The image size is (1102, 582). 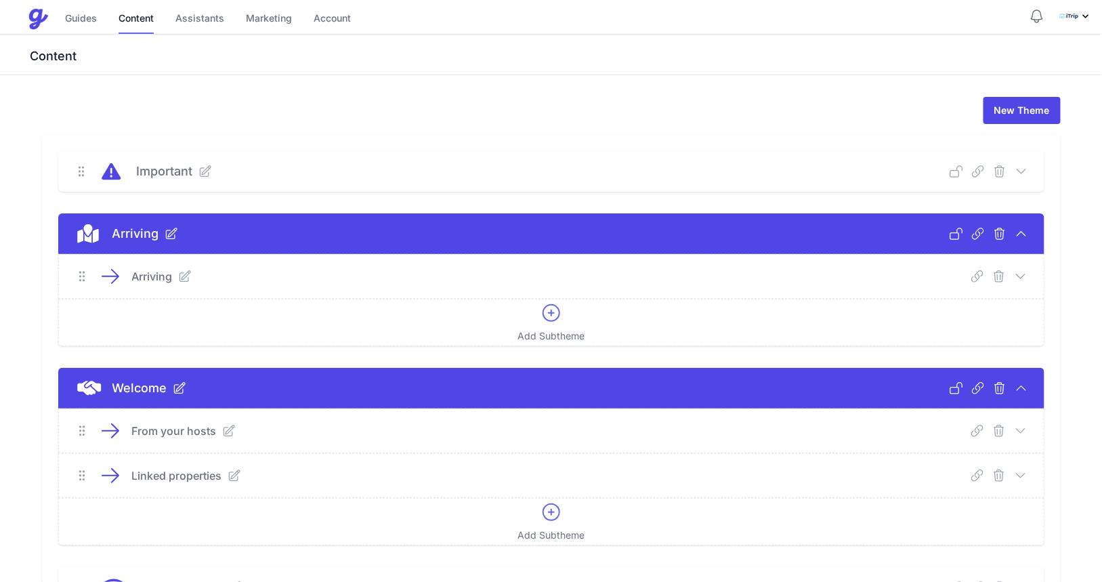 I want to click on p: Linked properties, so click(x=177, y=475).